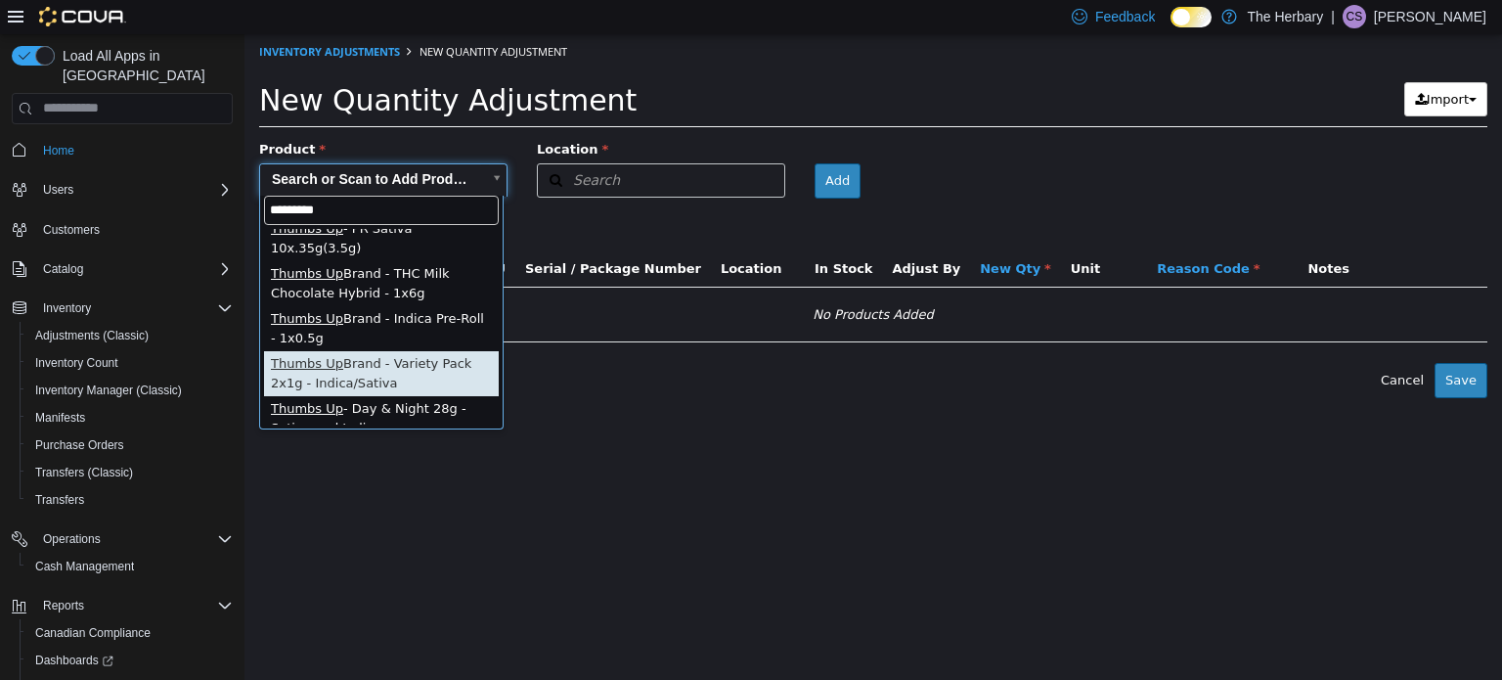  What do you see at coordinates (84, 472) in the screenshot?
I see `a: Transfers (Classic)` at bounding box center [84, 472].